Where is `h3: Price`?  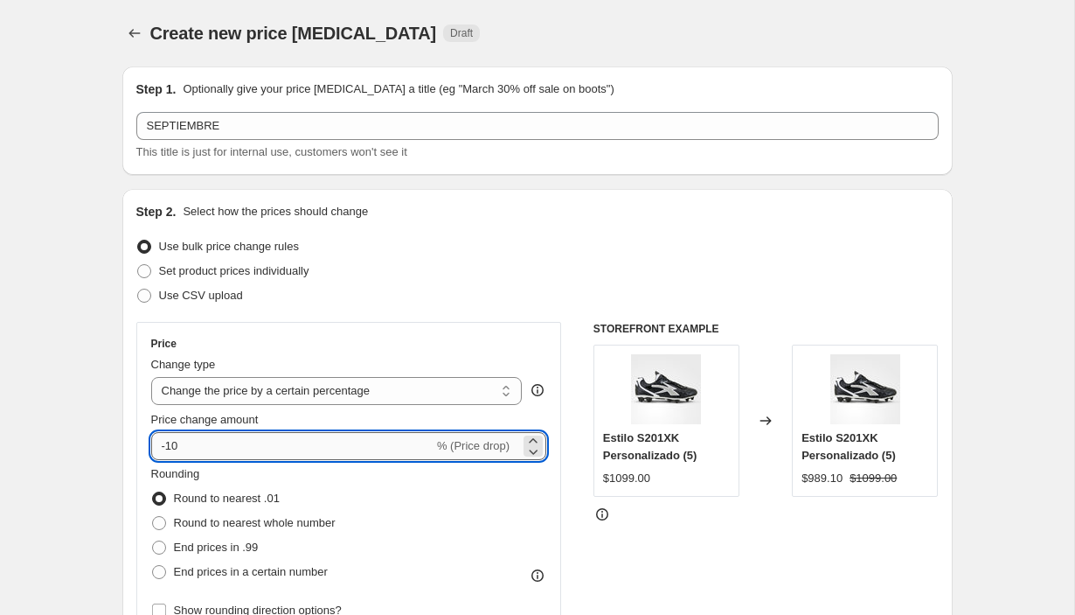 h3: Price is located at coordinates (164, 344).